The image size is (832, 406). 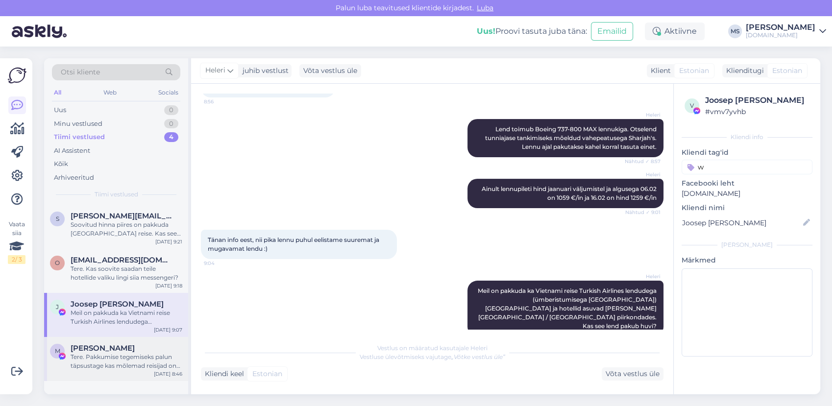 I want to click on div: Vaata siia, so click(x=17, y=242).